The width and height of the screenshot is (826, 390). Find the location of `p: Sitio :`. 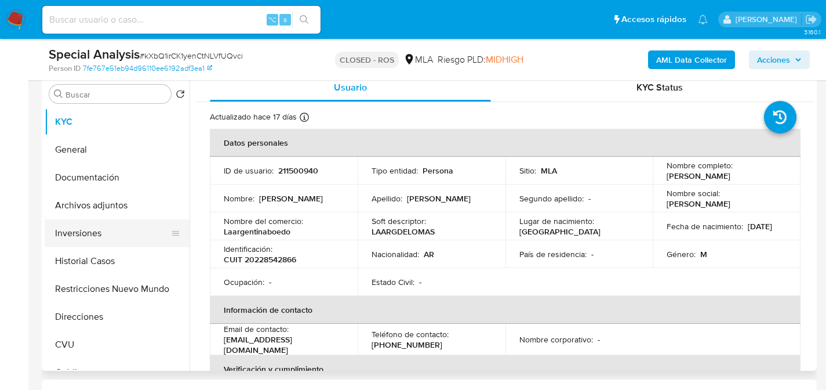

p: Sitio : is located at coordinates (528, 170).